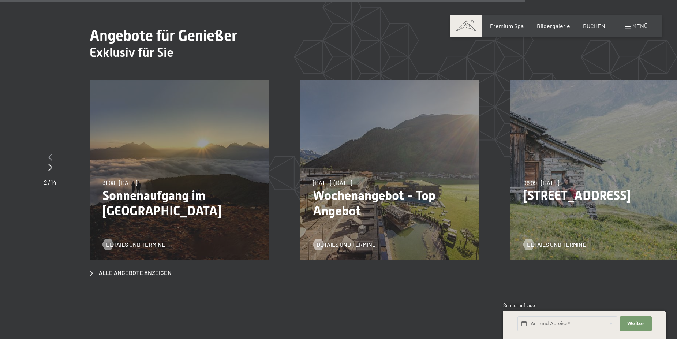 The image size is (677, 339). I want to click on a: Premium Spa, so click(507, 26).